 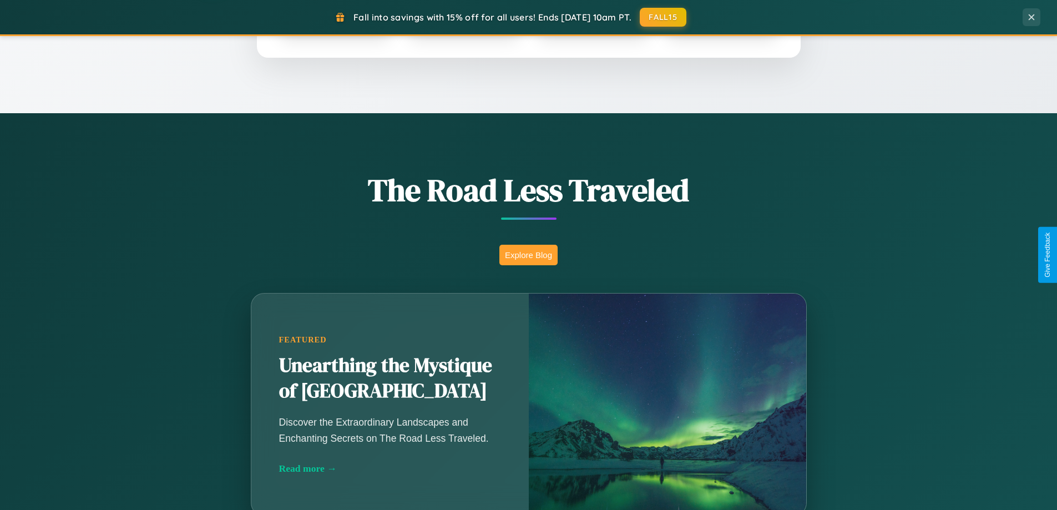 I want to click on h1: The Road Less Traveled, so click(x=529, y=190).